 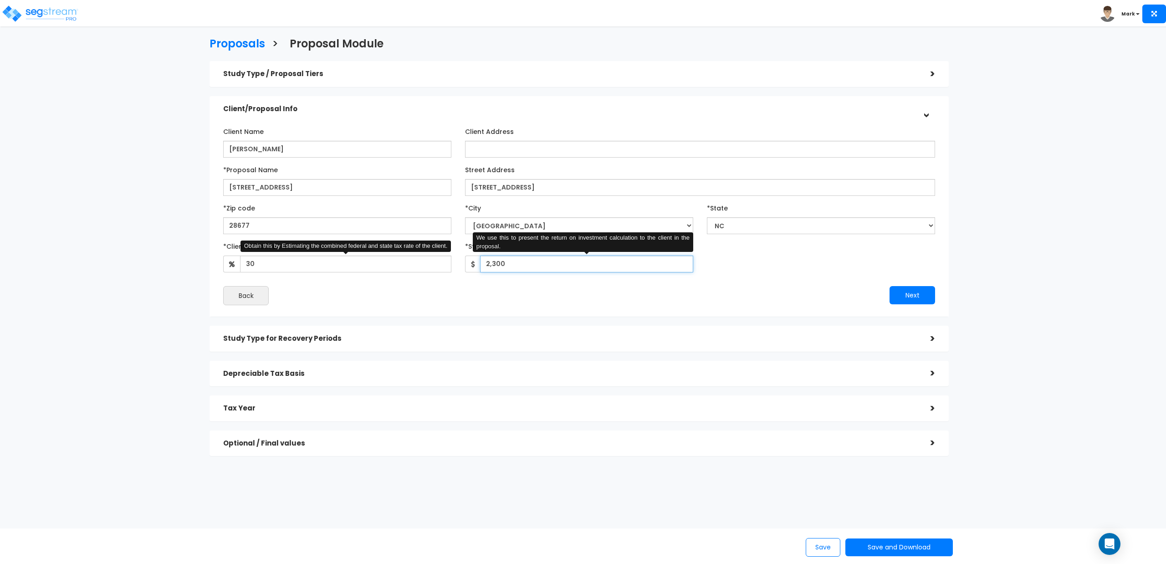 What do you see at coordinates (482, 245) in the screenshot?
I see `label: *Study Fee` at bounding box center [482, 245].